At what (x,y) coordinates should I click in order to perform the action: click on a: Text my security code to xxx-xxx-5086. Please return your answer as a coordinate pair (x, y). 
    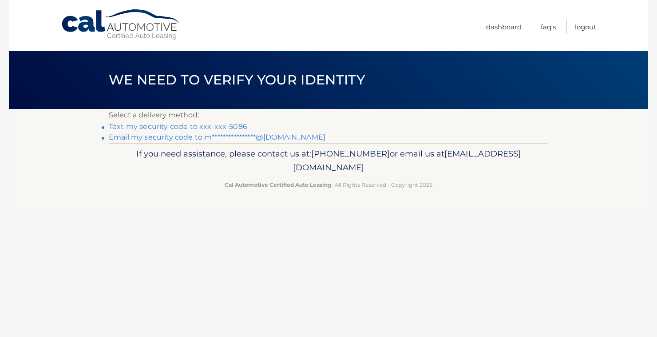
    Looking at the image, I should click on (178, 126).